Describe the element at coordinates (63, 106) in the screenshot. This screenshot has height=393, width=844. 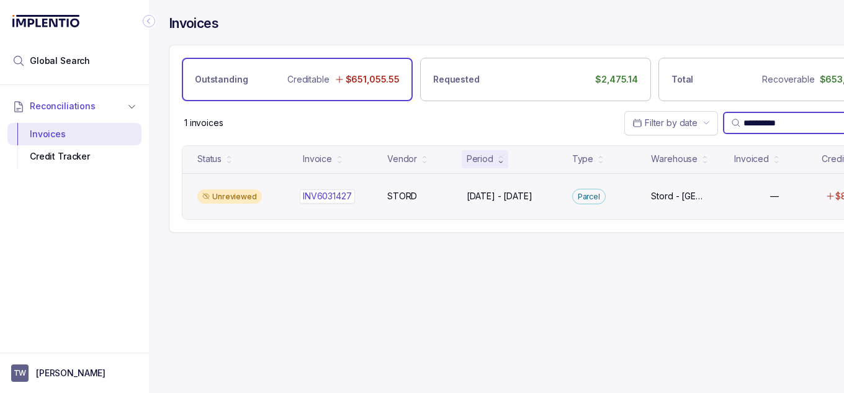
I see `span: Reconciliations` at that location.